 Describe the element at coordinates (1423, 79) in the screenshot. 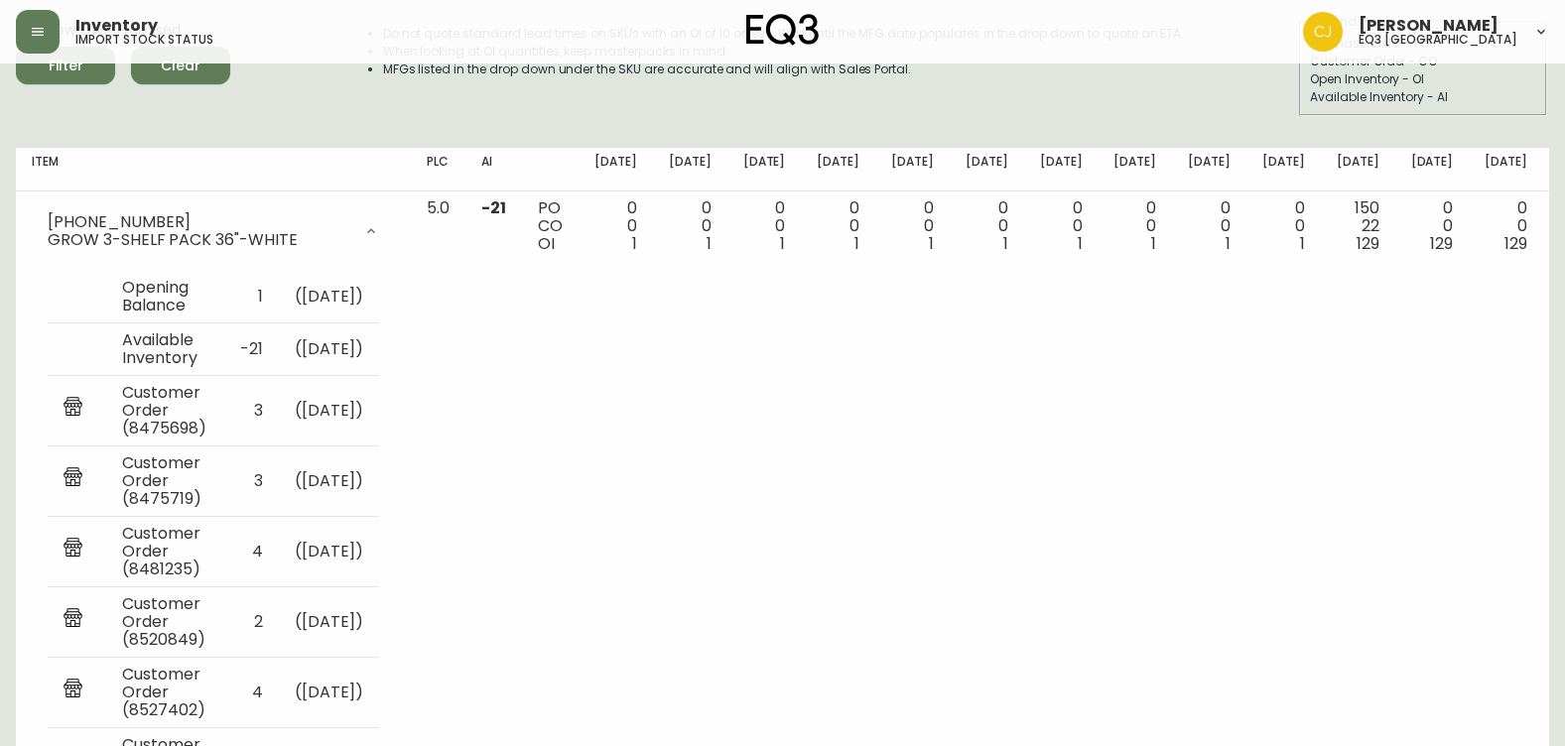

I see `div: Open Inventory - OI` at that location.